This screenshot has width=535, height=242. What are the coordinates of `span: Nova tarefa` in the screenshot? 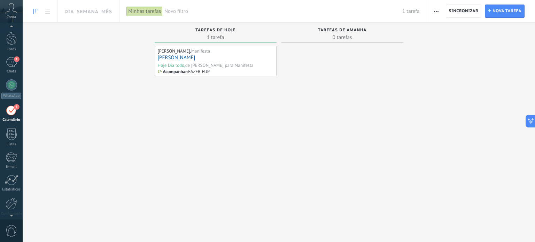 It's located at (507, 11).